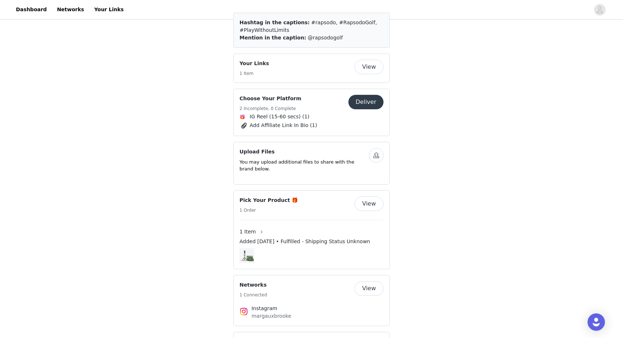 This screenshot has height=338, width=623. What do you see at coordinates (311, 230) in the screenshot?
I see `div: Pick Your Product 🎁` at bounding box center [311, 230].